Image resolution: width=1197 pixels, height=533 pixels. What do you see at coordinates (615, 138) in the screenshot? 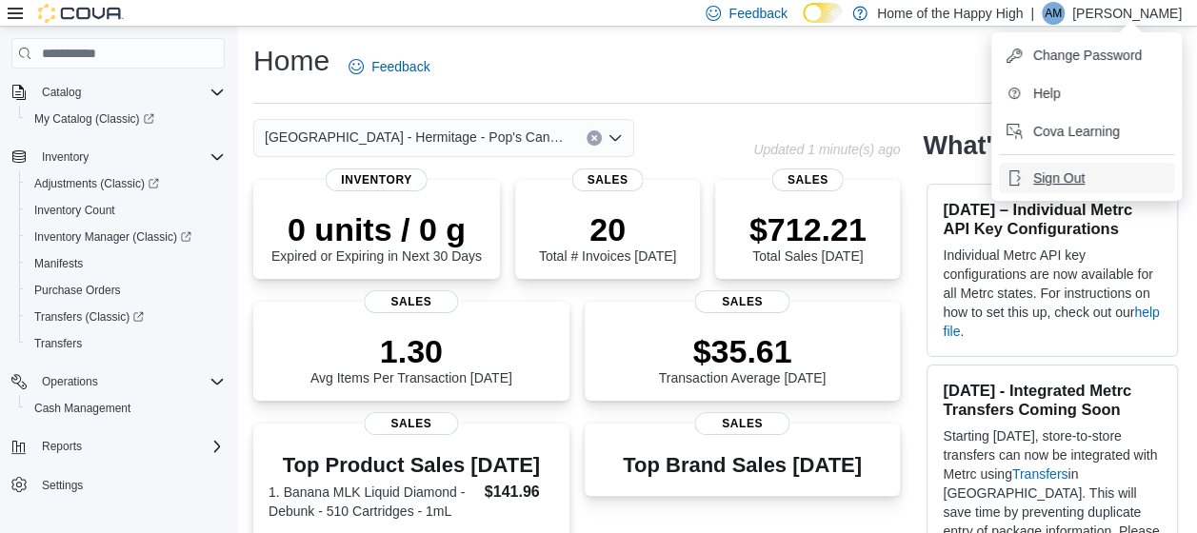
I see `button: Open list of options` at bounding box center [615, 138].